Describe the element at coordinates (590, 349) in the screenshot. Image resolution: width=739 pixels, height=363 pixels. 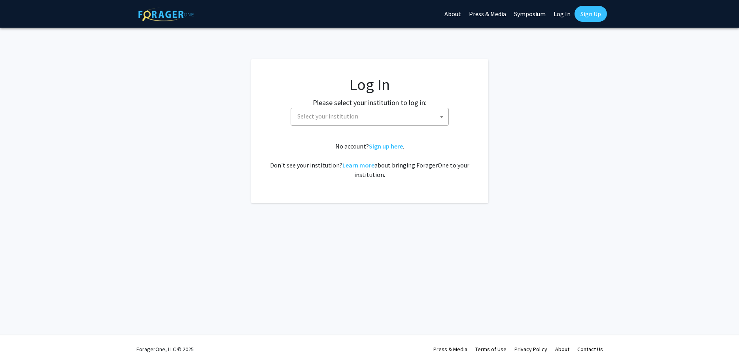
I see `a: Contact Us` at that location.